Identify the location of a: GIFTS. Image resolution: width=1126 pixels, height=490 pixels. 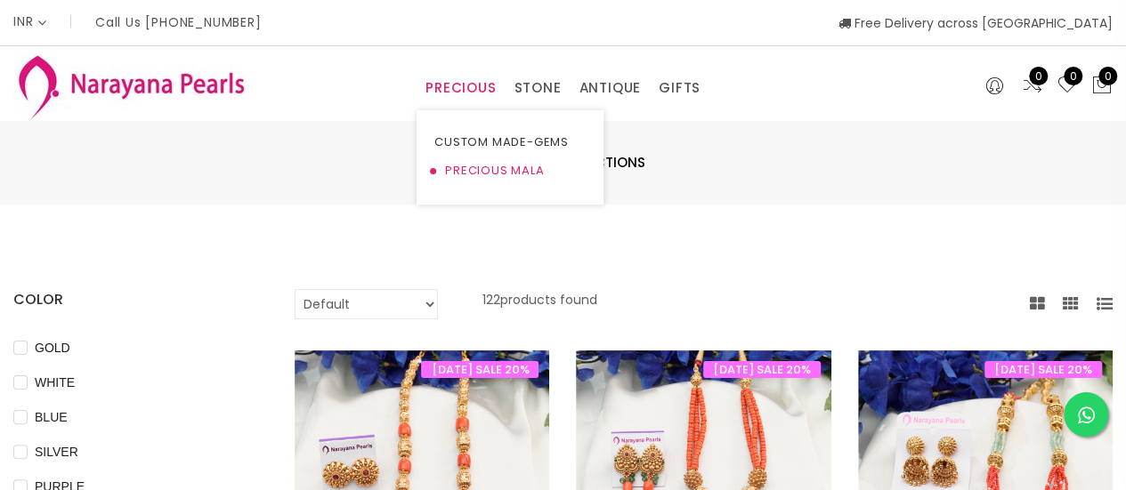
(679, 88).